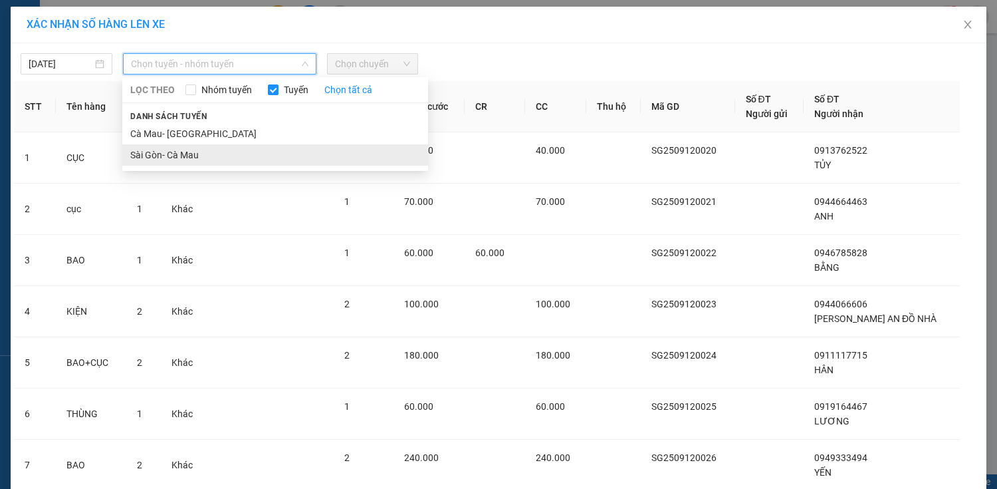 The image size is (997, 489). Describe the element at coordinates (373, 64) in the screenshot. I see `span: Chọn chuyến` at that location.